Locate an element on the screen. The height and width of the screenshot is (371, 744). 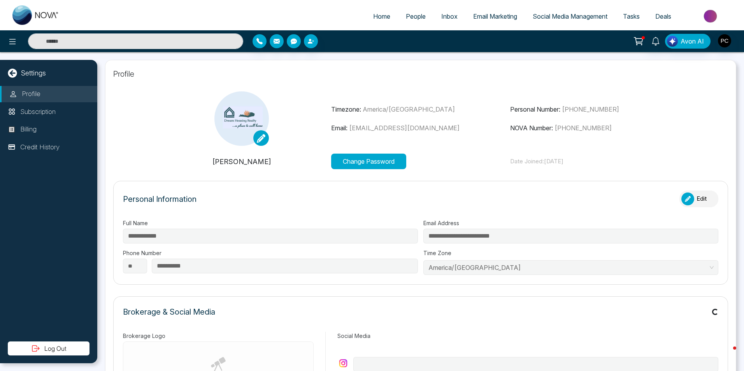
label: Time Zone is located at coordinates (571, 253).